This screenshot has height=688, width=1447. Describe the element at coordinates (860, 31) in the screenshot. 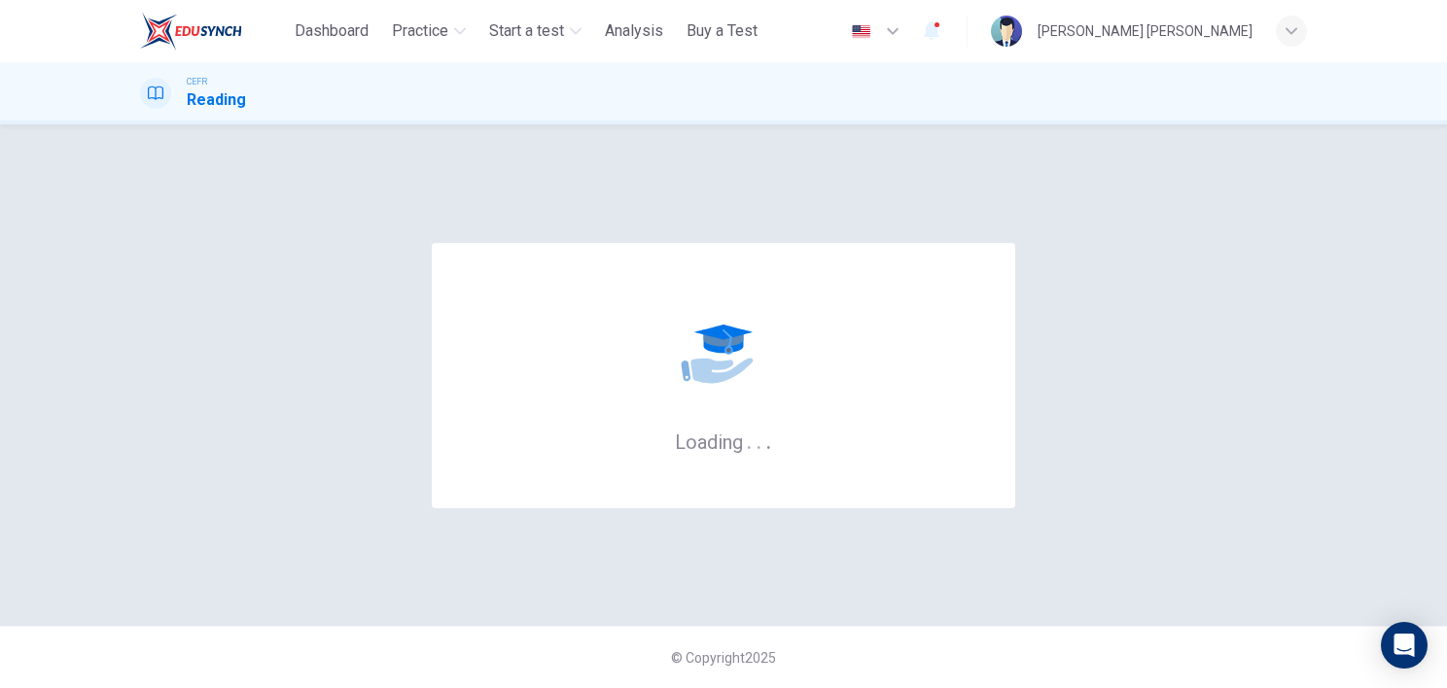

I see `img: en` at that location.